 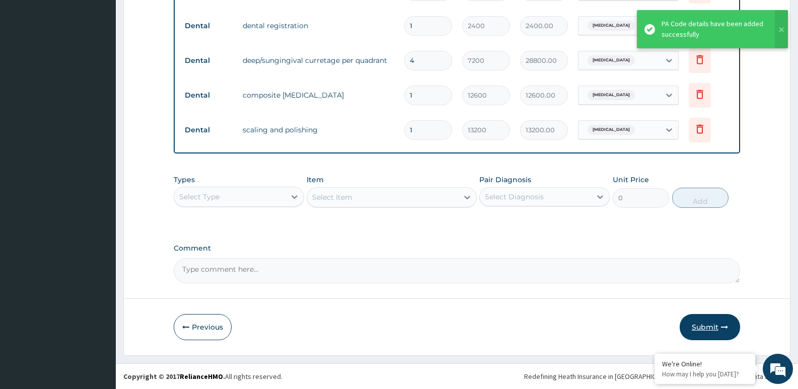 I want to click on label: Comment, so click(x=457, y=248).